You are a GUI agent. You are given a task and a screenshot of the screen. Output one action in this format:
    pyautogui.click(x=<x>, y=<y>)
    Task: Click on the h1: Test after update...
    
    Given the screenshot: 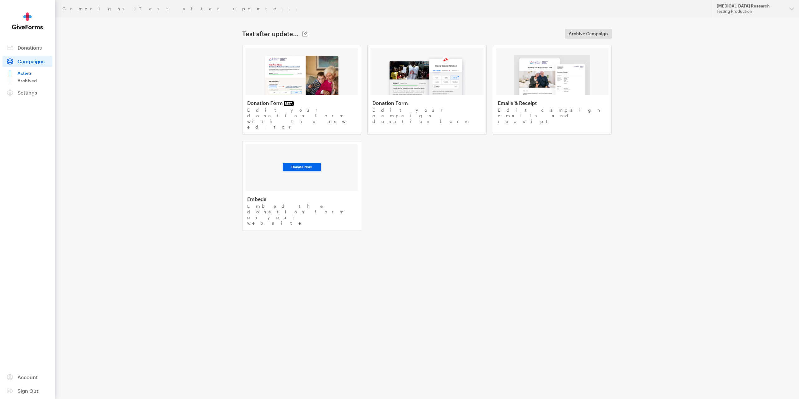 What is the action you would take?
    pyautogui.click(x=270, y=34)
    